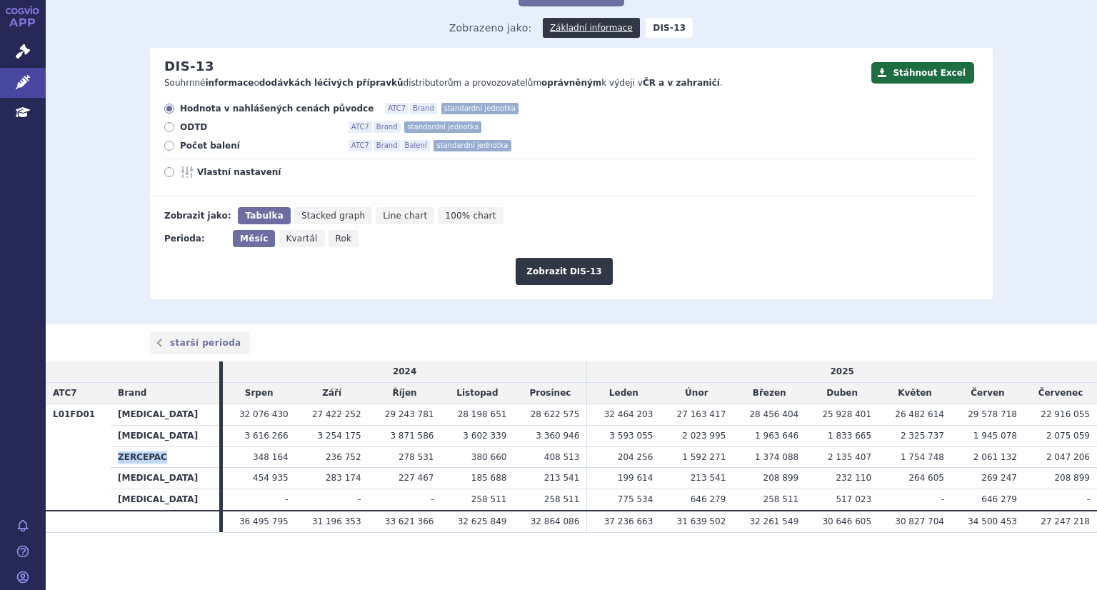  What do you see at coordinates (562, 457) in the screenshot?
I see `span: 408 513` at bounding box center [562, 457].